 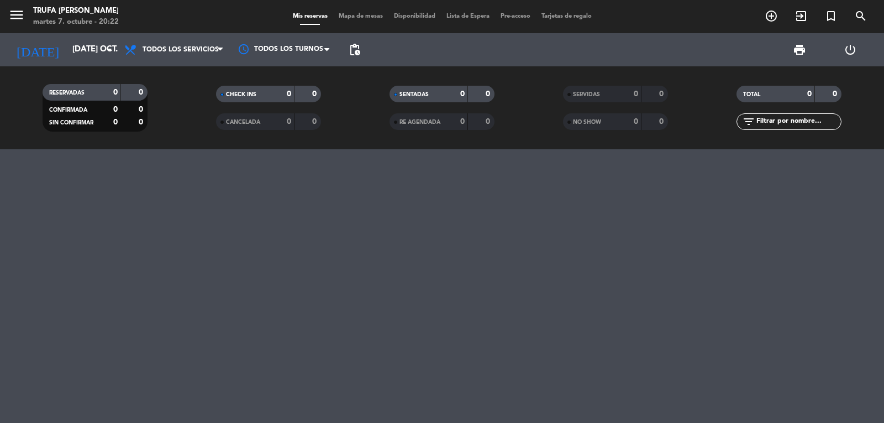 What do you see at coordinates (109, 50) in the screenshot?
I see `i: arrow_drop_down` at bounding box center [109, 50].